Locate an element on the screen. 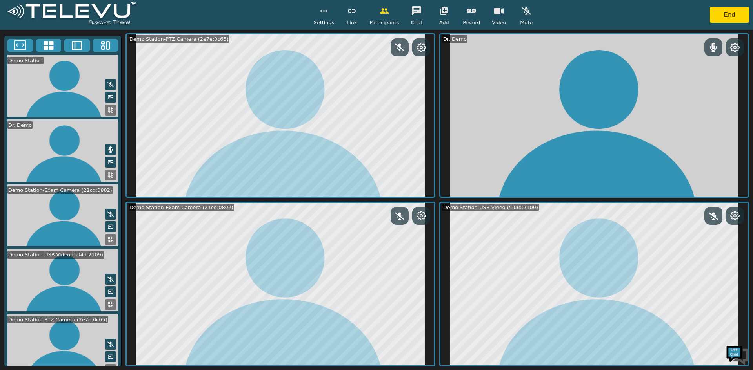 The image size is (753, 370). button: End is located at coordinates (729, 15).